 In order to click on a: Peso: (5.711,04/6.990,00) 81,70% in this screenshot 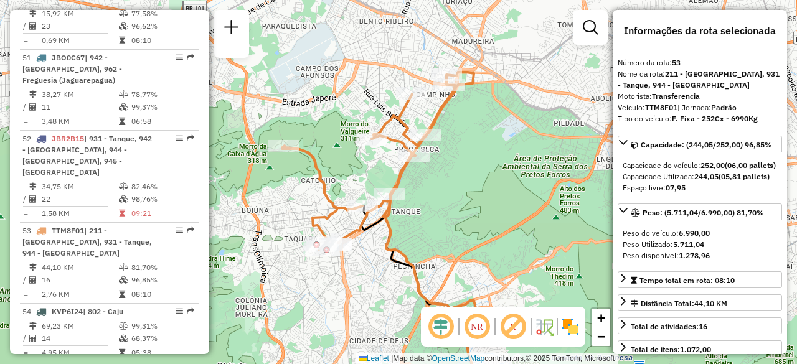, I will do `click(700, 212)`.